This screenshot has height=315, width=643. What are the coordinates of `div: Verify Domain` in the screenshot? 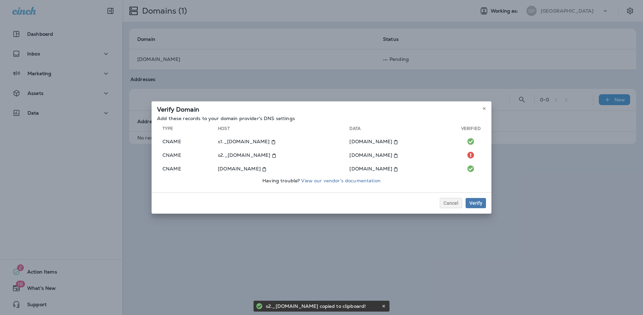 It's located at (322, 108).